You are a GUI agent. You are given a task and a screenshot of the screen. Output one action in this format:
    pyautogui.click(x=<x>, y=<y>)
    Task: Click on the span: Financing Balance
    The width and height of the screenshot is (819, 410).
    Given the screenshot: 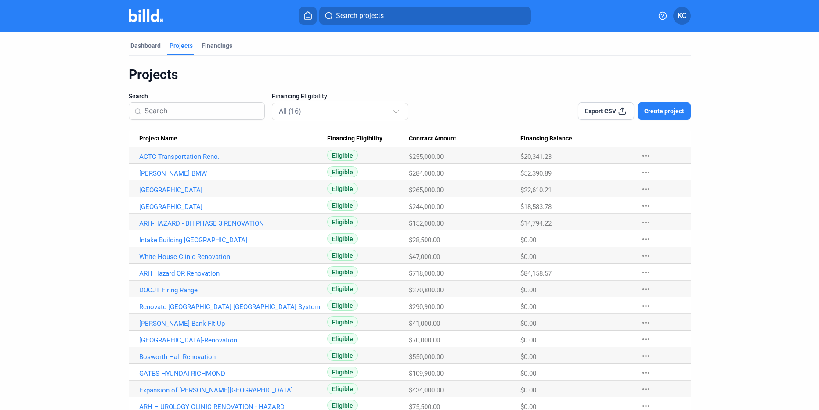 What is the action you would take?
    pyautogui.click(x=546, y=139)
    